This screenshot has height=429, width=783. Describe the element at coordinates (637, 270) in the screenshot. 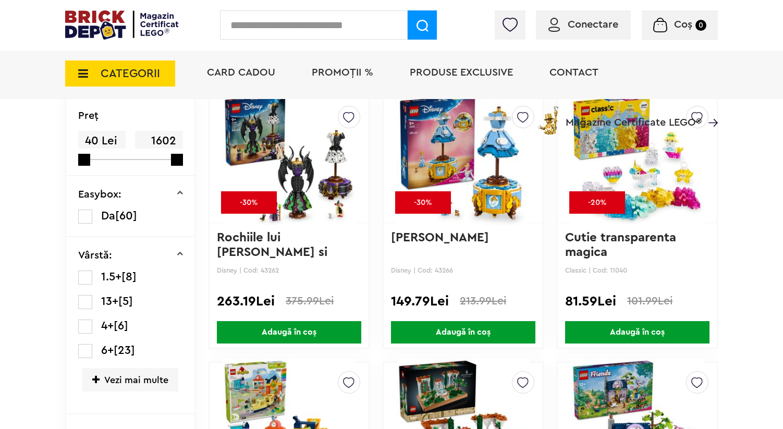

I see `p: Classic | Cod: 11040` at that location.